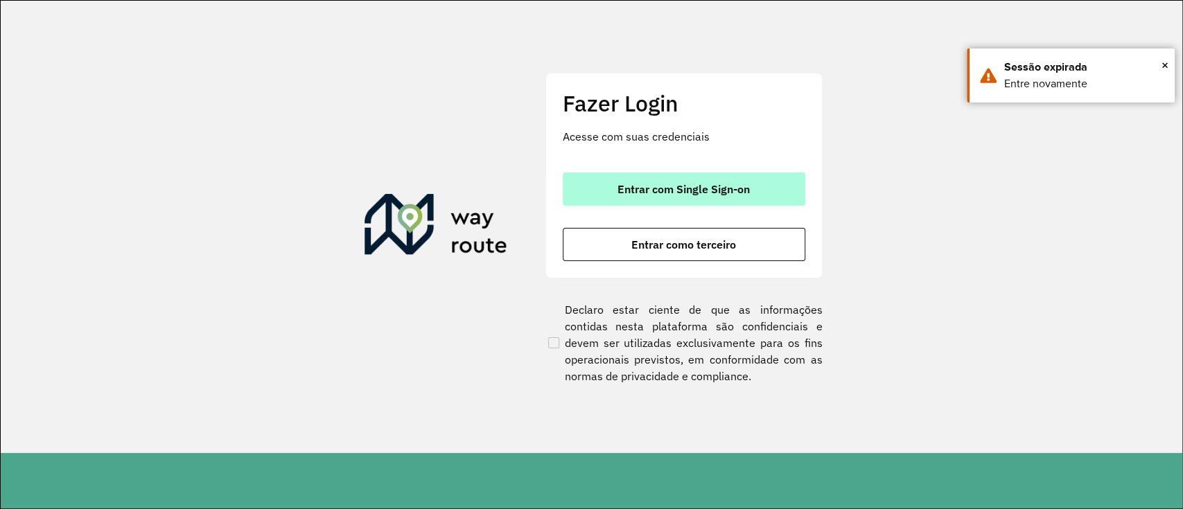 This screenshot has width=1183, height=509. Describe the element at coordinates (1084, 84) in the screenshot. I see `div: Entre novamente` at that location.